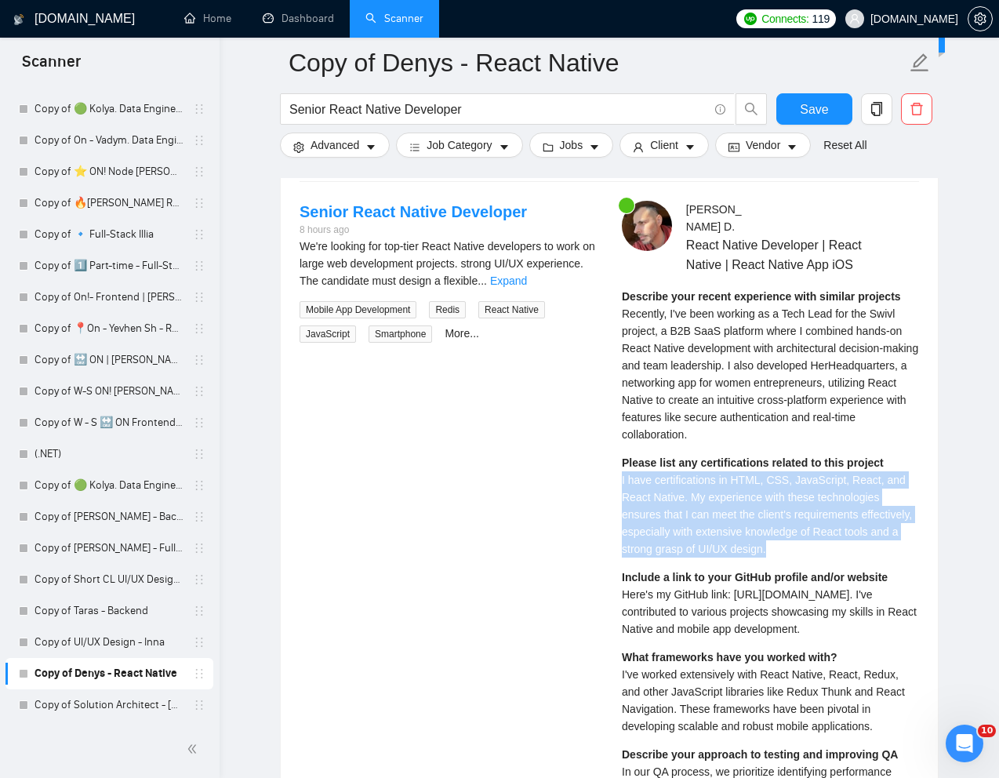 The width and height of the screenshot is (999, 778). I want to click on button: settingAdvancedcaret-down, so click(335, 145).